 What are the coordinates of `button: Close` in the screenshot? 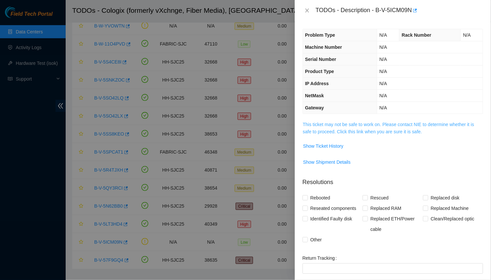 It's located at (307, 10).